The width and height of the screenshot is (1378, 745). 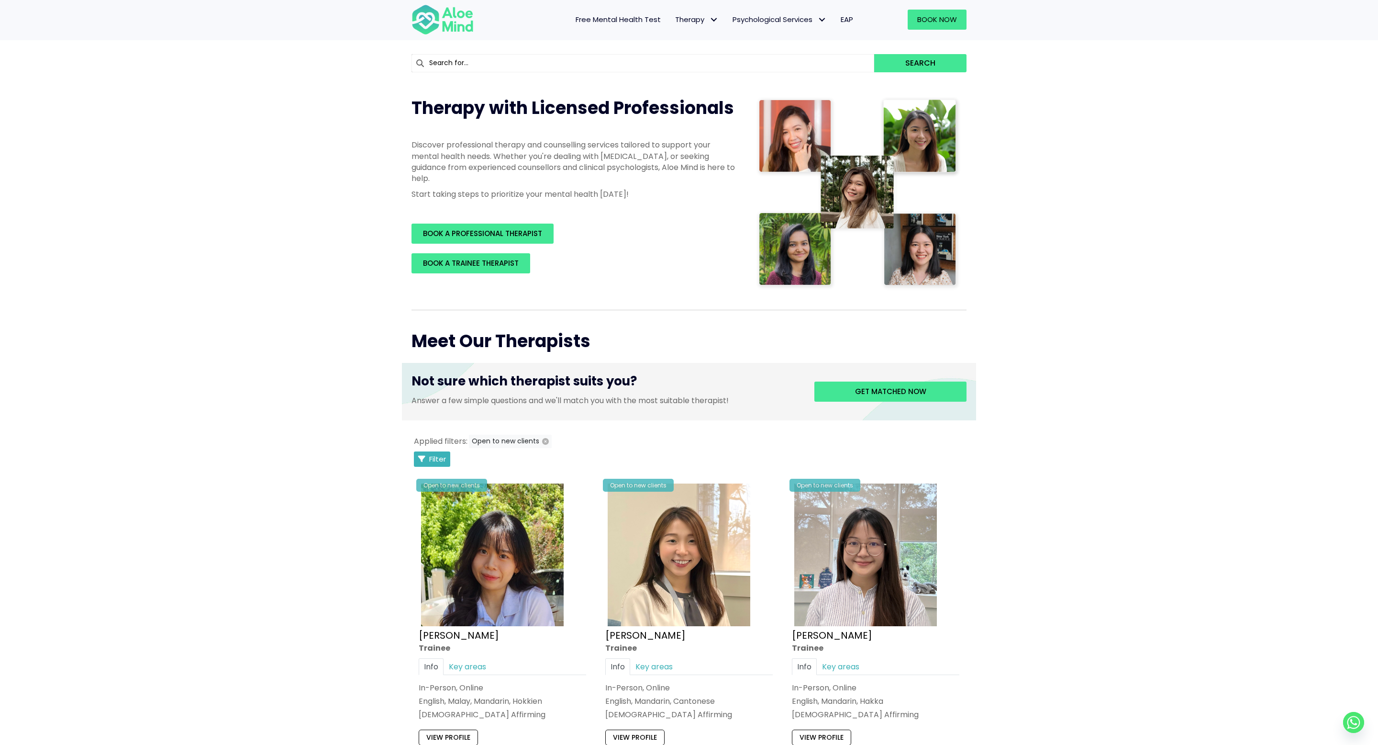 I want to click on a: Get matched now, so click(x=891, y=391).